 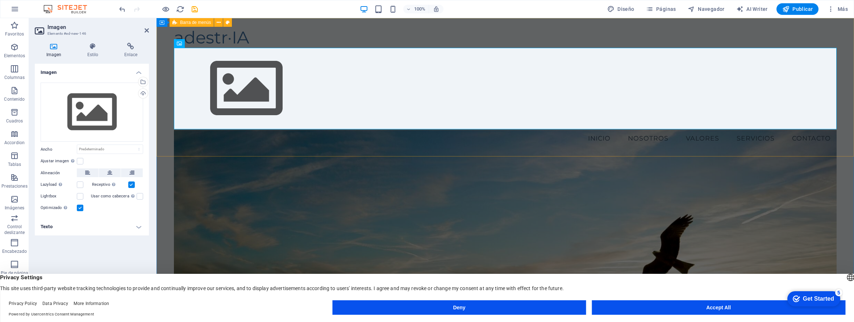 I want to click on label: Lightbox, so click(x=59, y=196).